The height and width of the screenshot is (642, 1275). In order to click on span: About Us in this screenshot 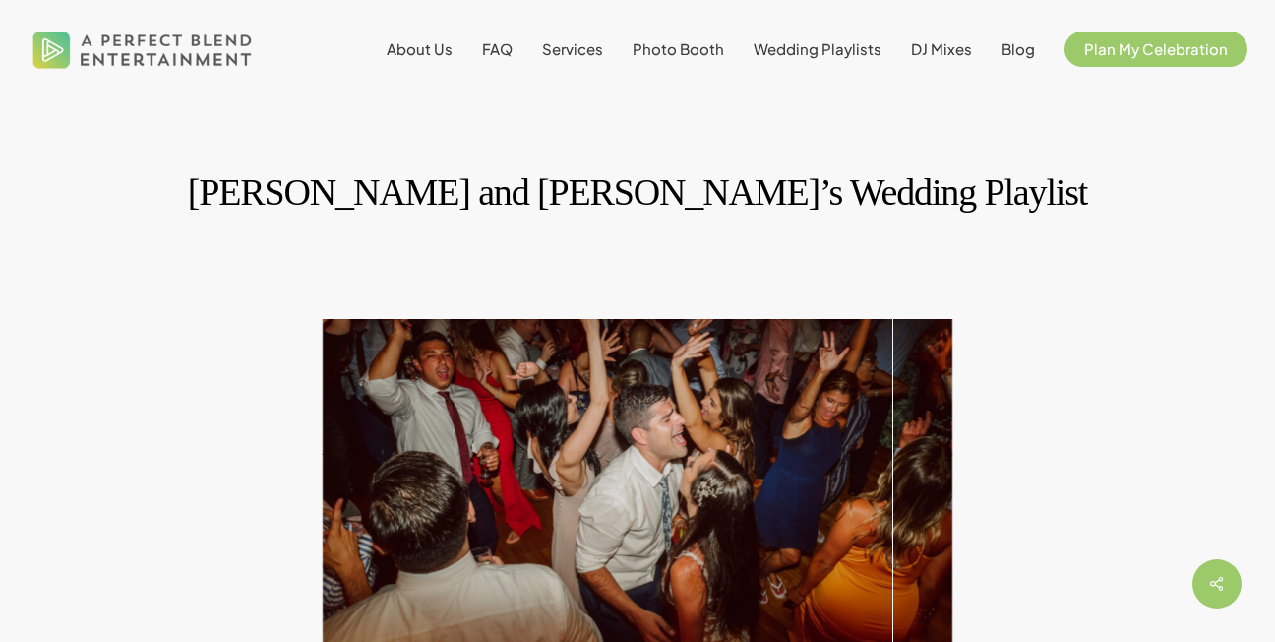, I will do `click(419, 48)`.